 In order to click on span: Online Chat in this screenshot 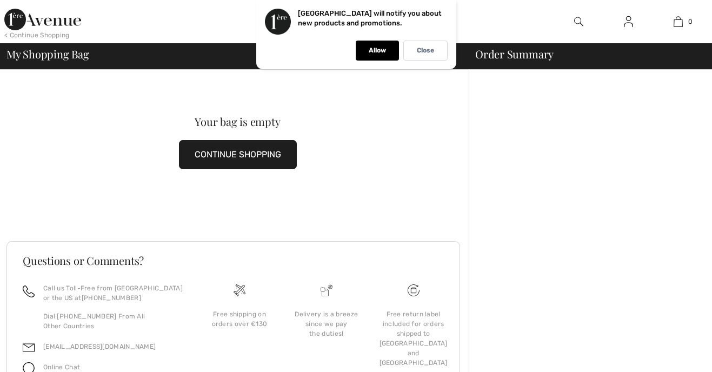, I will do `click(62, 367)`.